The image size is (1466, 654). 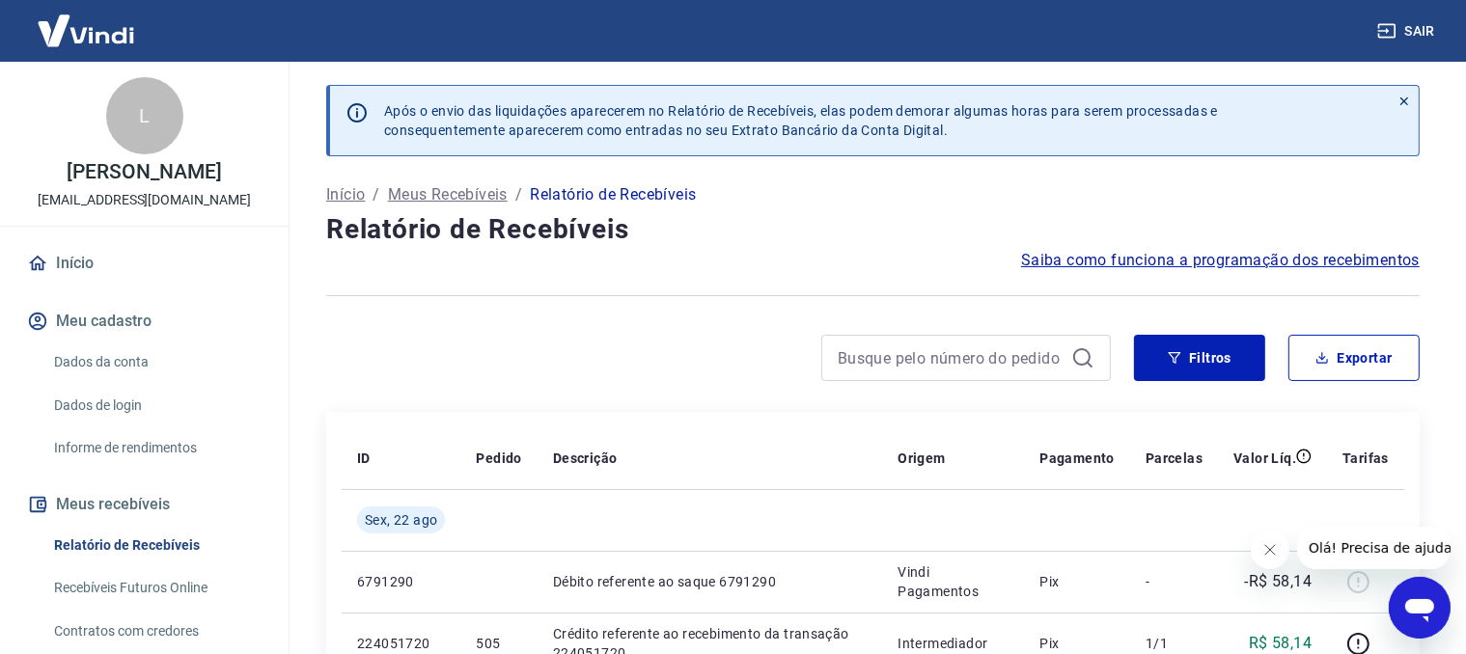 What do you see at coordinates (364, 458) in the screenshot?
I see `p: ID` at bounding box center [364, 458].